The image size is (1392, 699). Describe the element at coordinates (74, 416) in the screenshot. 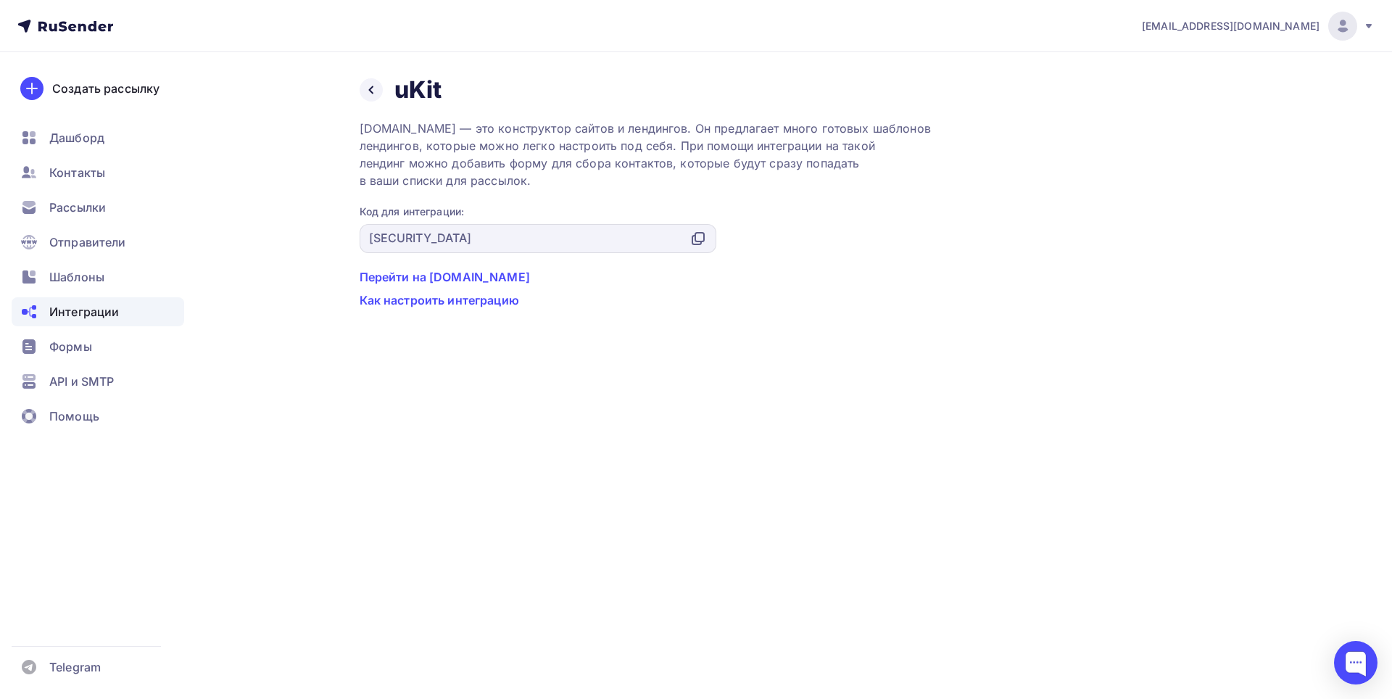

I see `span: Помощь` at that location.